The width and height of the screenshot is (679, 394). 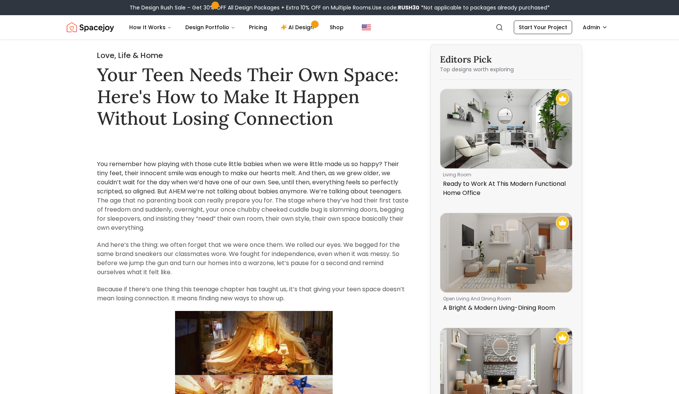 What do you see at coordinates (505, 299) in the screenshot?
I see `p: open living and dining room` at bounding box center [505, 299].